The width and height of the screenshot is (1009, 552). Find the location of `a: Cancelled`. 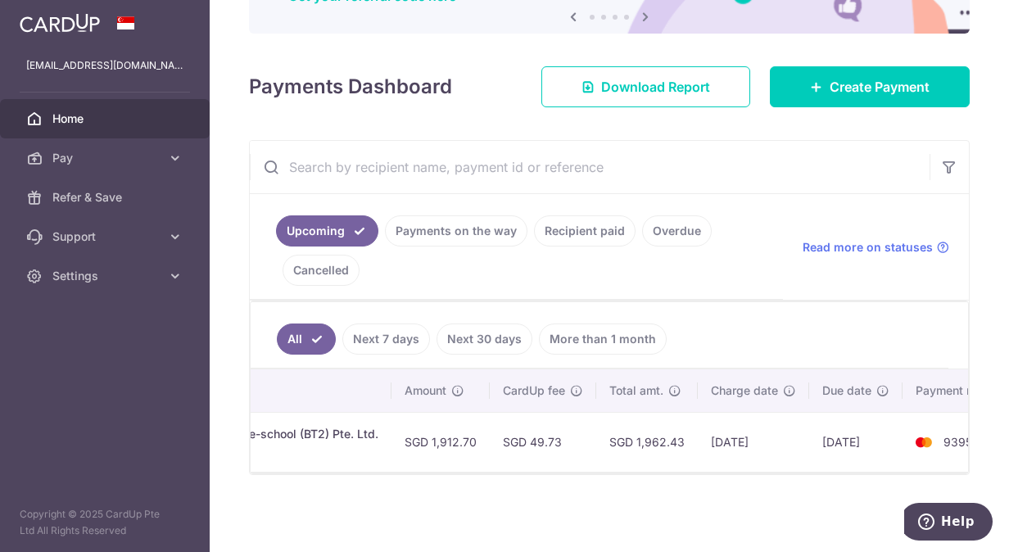

a: Cancelled is located at coordinates (321, 270).